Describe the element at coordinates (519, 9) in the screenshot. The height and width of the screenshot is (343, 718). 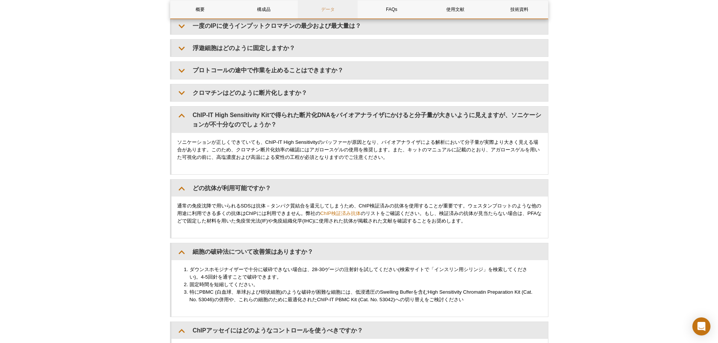
I see `a: 技術資料` at that location.